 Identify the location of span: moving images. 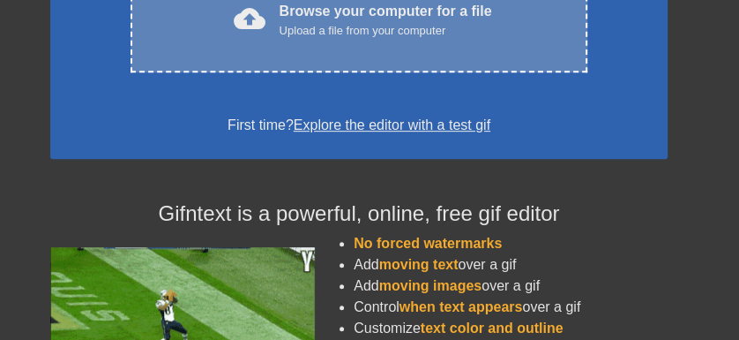
(430, 285).